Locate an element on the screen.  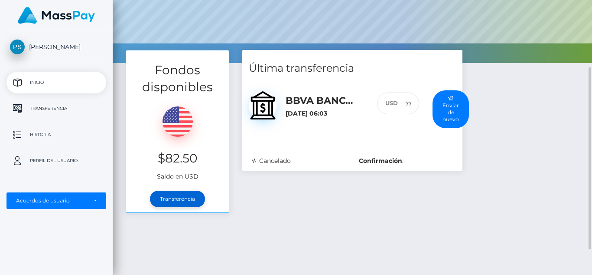
img: bank.svg is located at coordinates (263, 105).